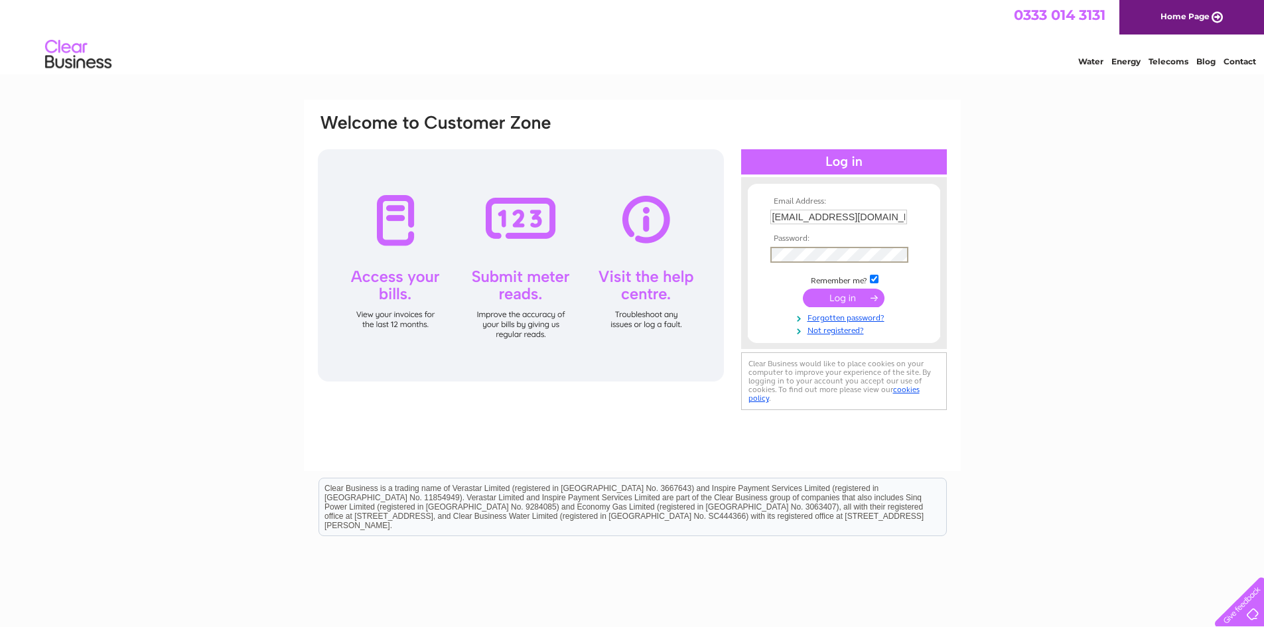 This screenshot has width=1264, height=627. What do you see at coordinates (844, 381) in the screenshot?
I see `div: Clear Business would like to place cookies on your computer to improve your experience of the sit...` at bounding box center [844, 381].